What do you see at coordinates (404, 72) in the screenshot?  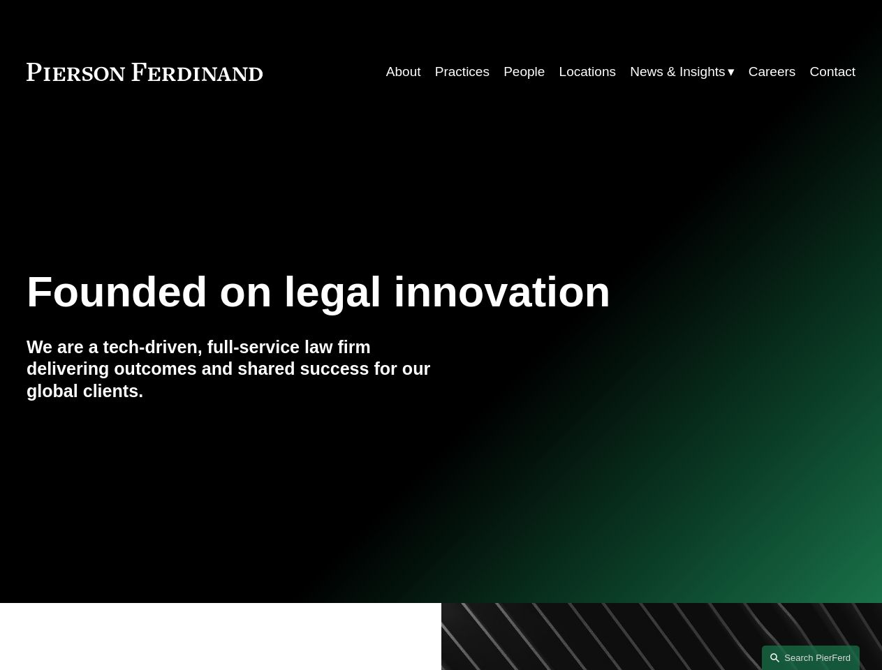 I see `a: About` at bounding box center [404, 72].